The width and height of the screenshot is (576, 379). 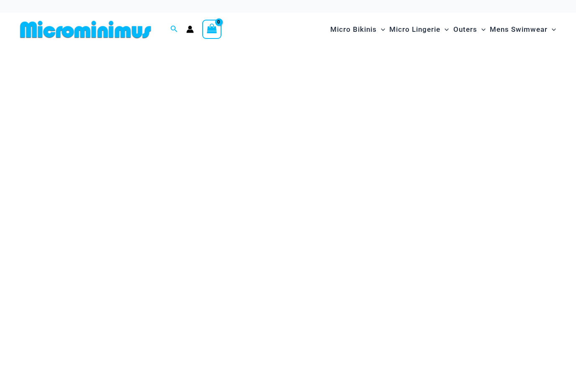 What do you see at coordinates (358, 29) in the screenshot?
I see `a: Micro BikinisMenu ToggleMenu Toggle` at bounding box center [358, 29].